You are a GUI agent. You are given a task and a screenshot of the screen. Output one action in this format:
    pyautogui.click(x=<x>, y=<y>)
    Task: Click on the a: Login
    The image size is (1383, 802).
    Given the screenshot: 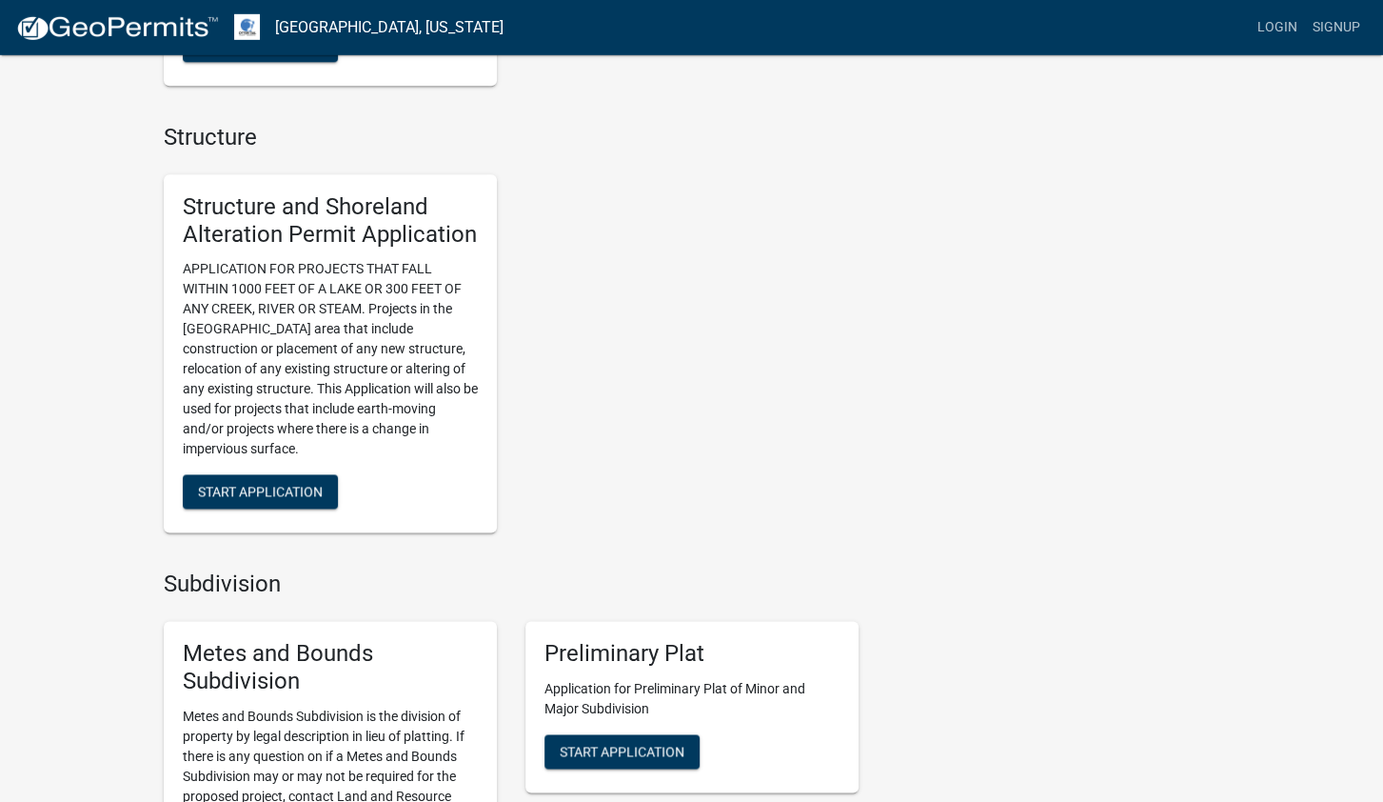 What is the action you would take?
    pyautogui.click(x=1278, y=28)
    